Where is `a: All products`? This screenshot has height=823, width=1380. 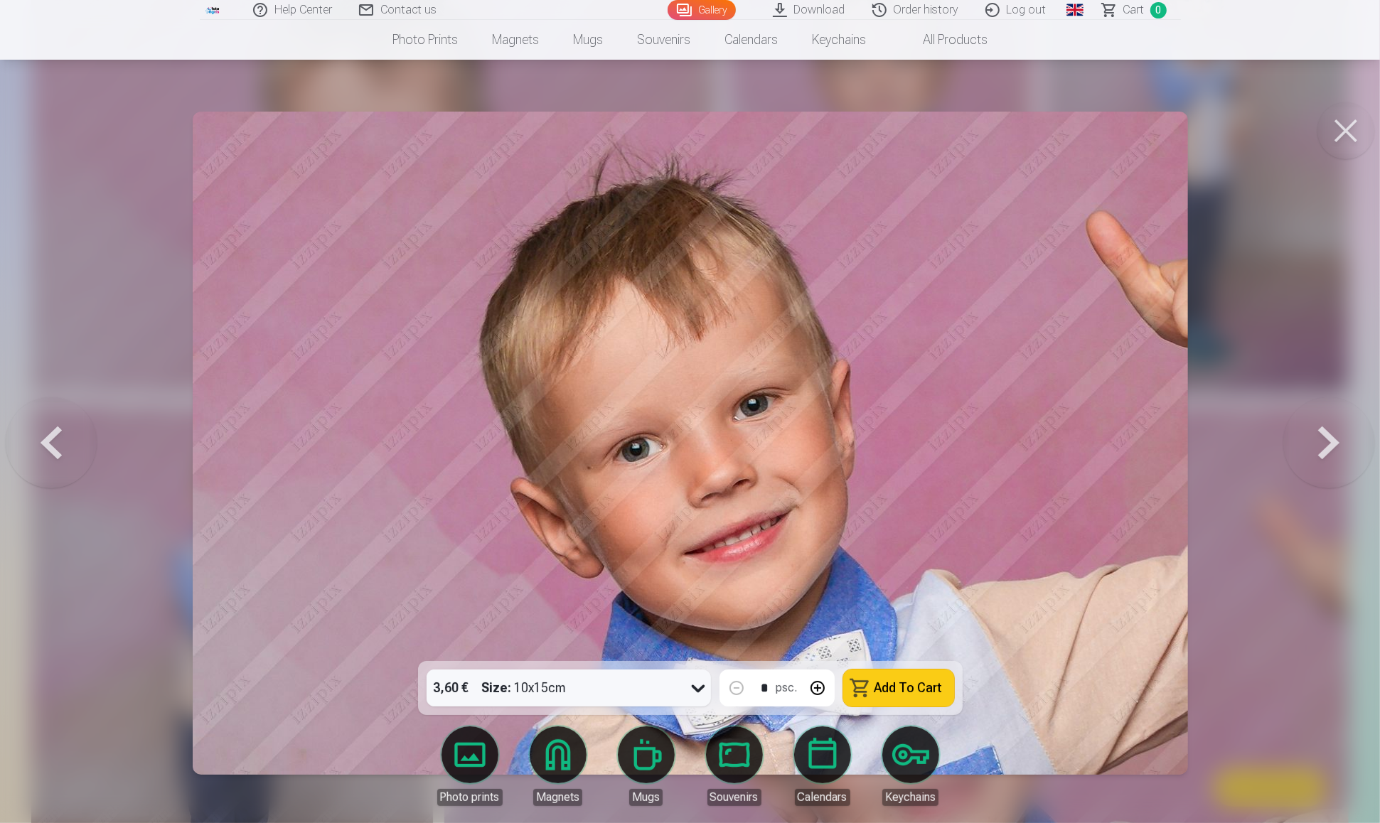 a: All products is located at coordinates (943, 40).